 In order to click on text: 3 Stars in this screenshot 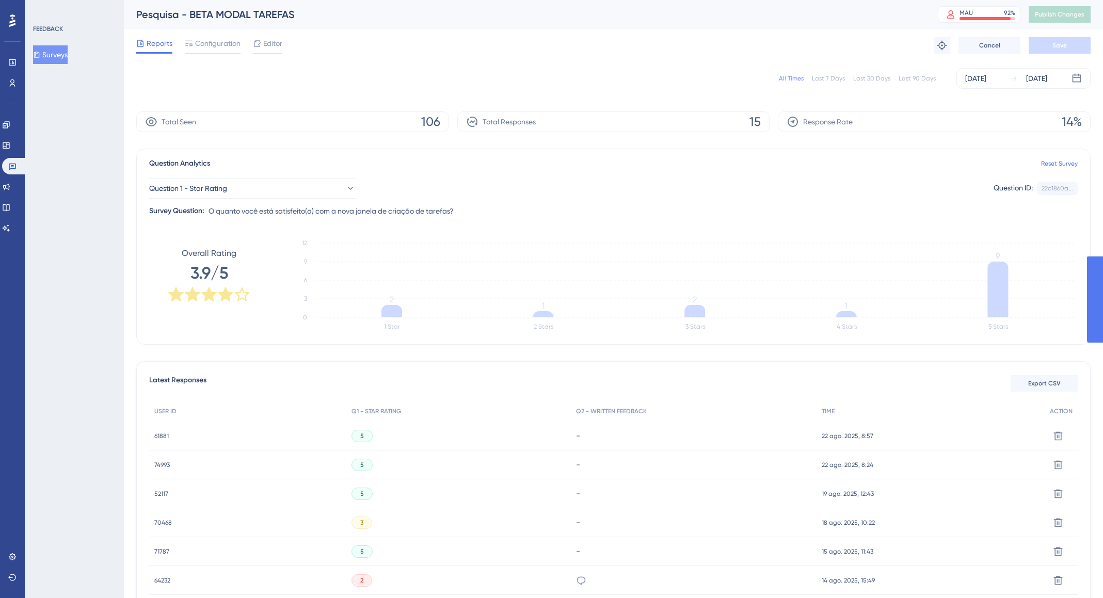, I will do `click(695, 327)`.